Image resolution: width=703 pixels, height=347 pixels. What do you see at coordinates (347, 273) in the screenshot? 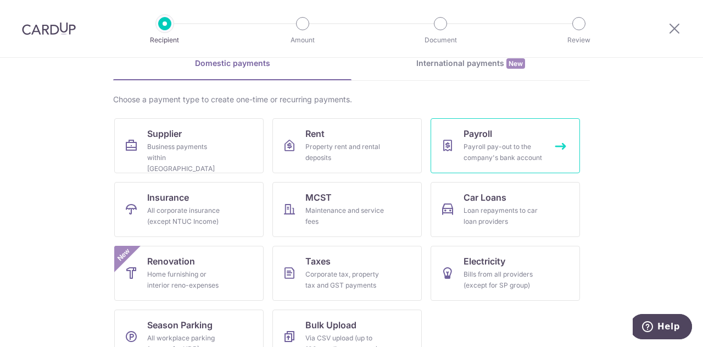
I see `a: TaxesCorporate tax, property tax and GST payments` at bounding box center [347, 273].